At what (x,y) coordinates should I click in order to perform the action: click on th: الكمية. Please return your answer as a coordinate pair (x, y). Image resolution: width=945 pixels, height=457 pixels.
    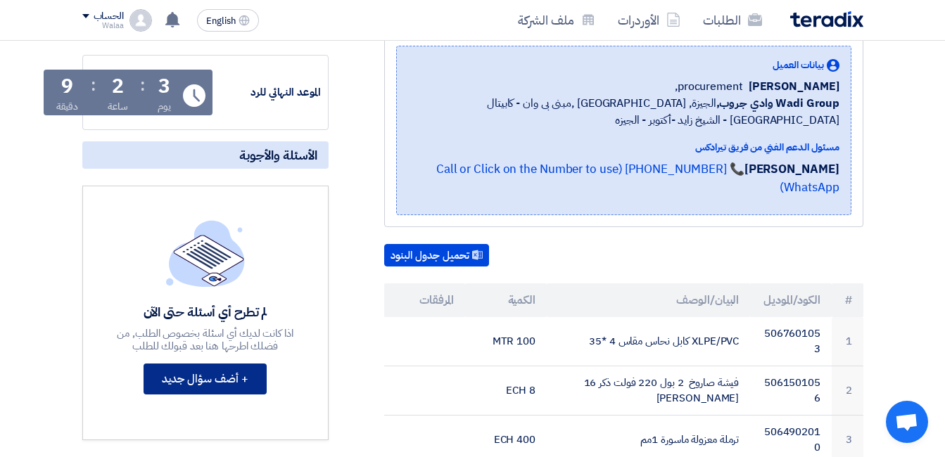
    Looking at the image, I should click on (506, 300).